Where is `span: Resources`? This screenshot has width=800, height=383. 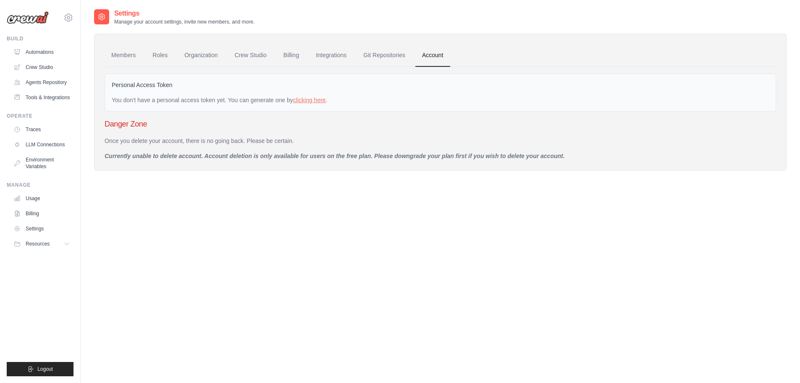 span: Resources is located at coordinates (37, 244).